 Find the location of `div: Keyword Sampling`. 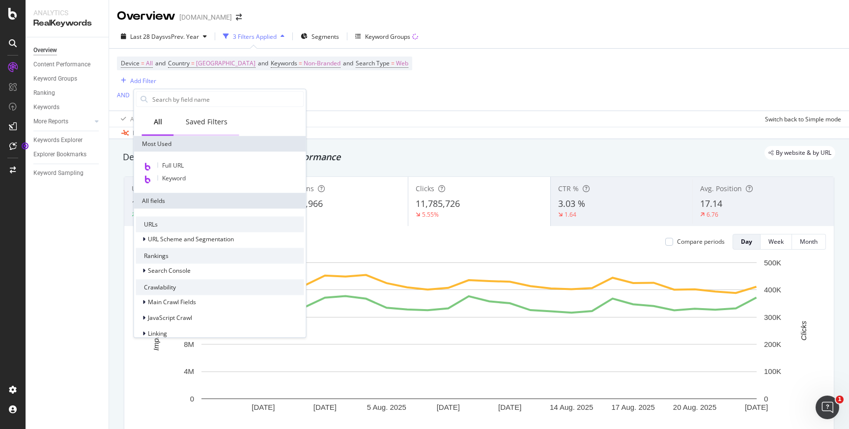

div: Keyword Sampling is located at coordinates (58, 173).